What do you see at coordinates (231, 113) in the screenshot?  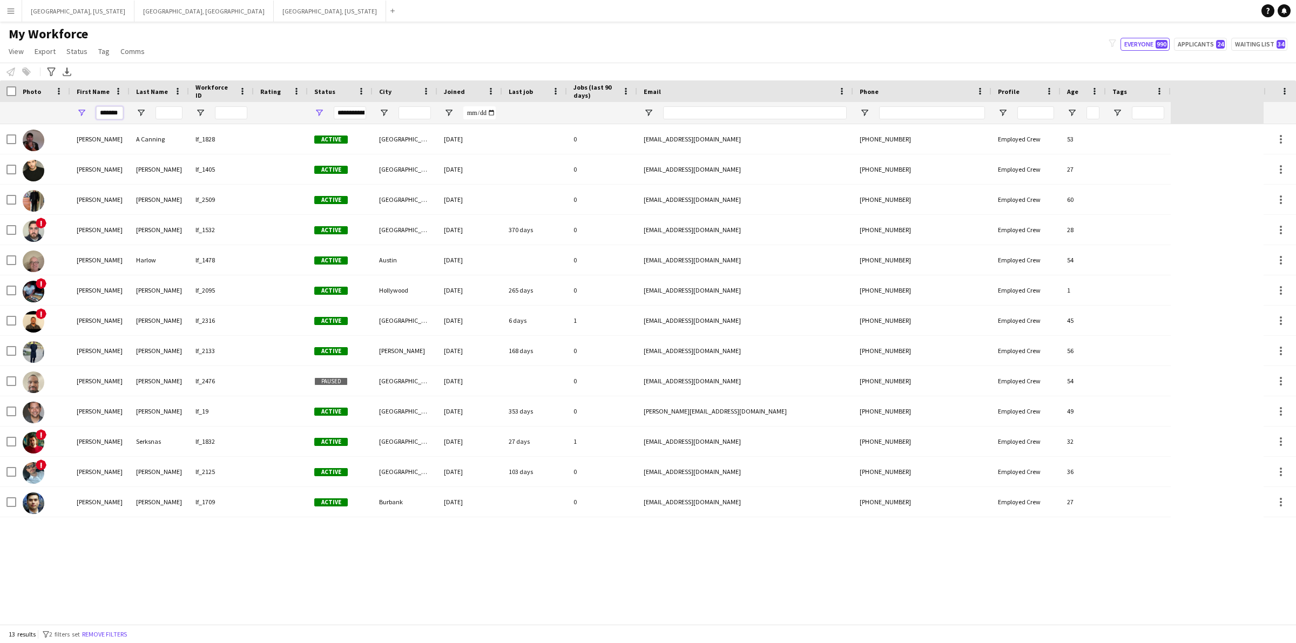 I see `input: Workforce ID Filter Input` at bounding box center [231, 113].